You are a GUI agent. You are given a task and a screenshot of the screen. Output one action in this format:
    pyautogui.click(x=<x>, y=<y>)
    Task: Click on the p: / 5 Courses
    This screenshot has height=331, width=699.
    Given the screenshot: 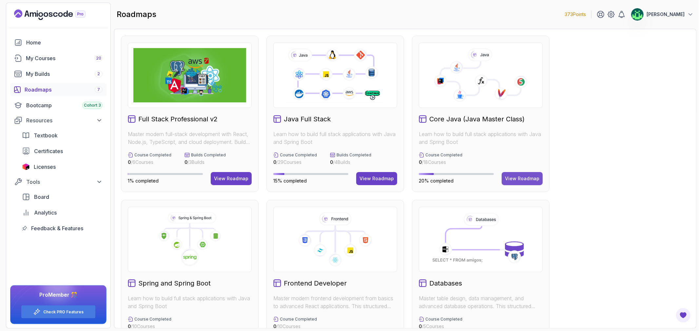 What is the action you would take?
    pyautogui.click(x=440, y=327)
    